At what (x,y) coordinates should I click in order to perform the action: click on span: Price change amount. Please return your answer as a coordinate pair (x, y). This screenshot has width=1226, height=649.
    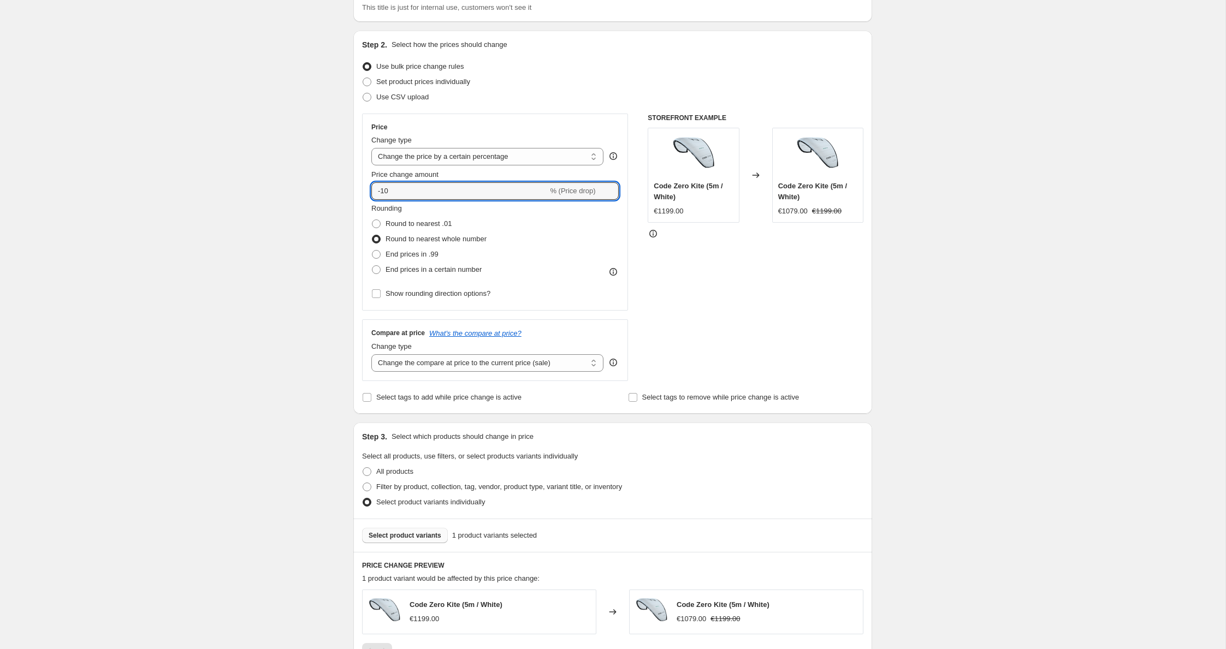
    Looking at the image, I should click on (405, 174).